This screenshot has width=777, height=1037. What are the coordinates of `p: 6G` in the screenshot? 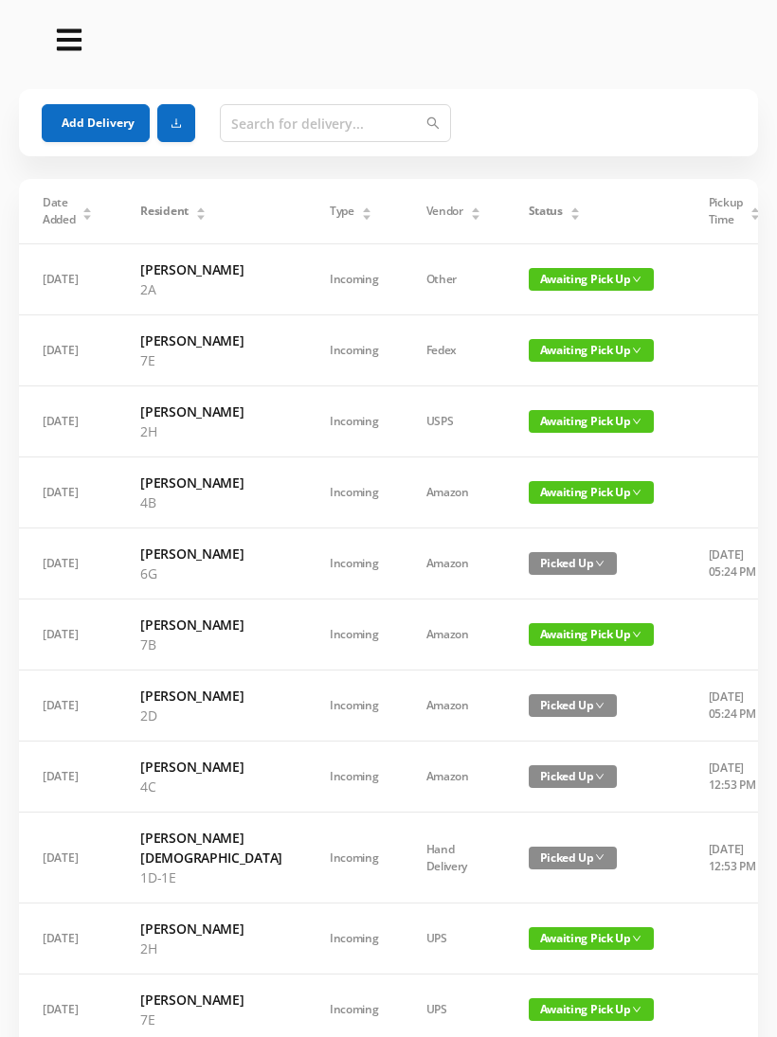 It's located at (211, 573).